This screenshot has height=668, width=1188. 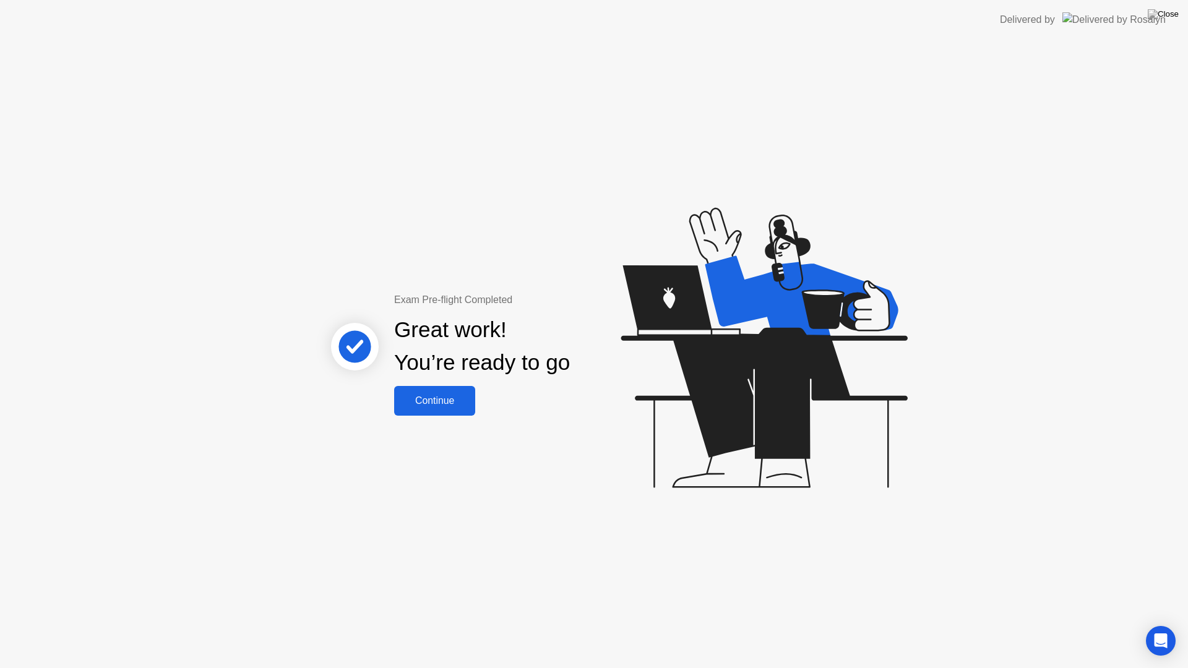 I want to click on div: Exam Pre-flight Completed, so click(x=521, y=300).